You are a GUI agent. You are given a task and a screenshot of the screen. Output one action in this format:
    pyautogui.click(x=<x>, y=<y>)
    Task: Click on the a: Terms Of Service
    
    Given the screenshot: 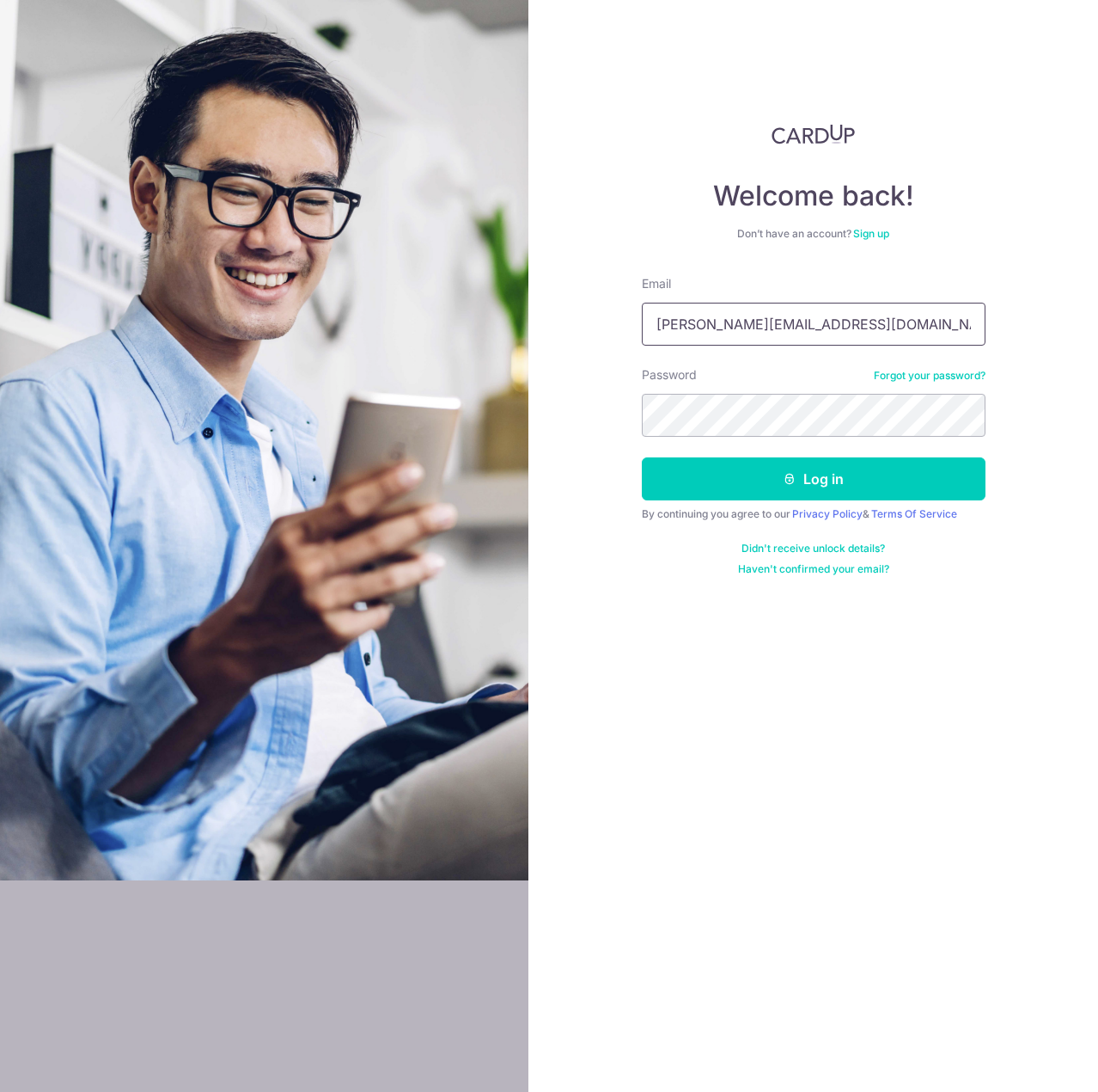 What is the action you would take?
    pyautogui.click(x=915, y=513)
    